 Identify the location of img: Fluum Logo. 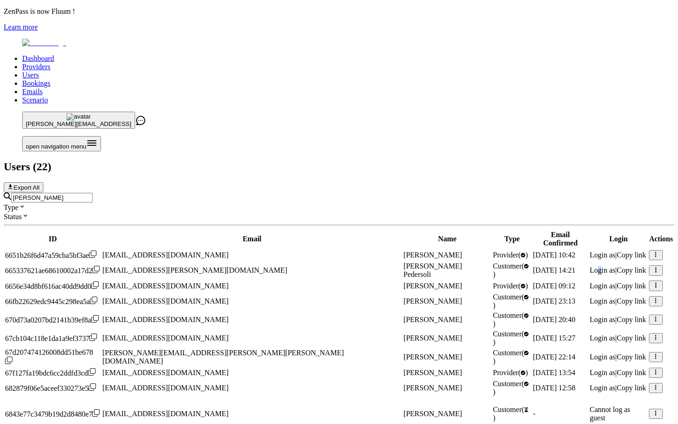
(44, 43).